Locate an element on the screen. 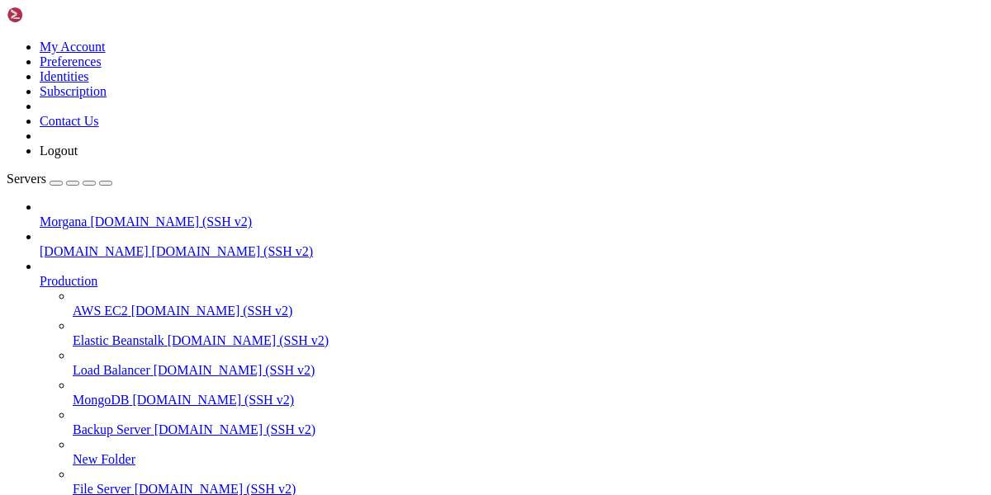  a: Servers is located at coordinates (59, 178).